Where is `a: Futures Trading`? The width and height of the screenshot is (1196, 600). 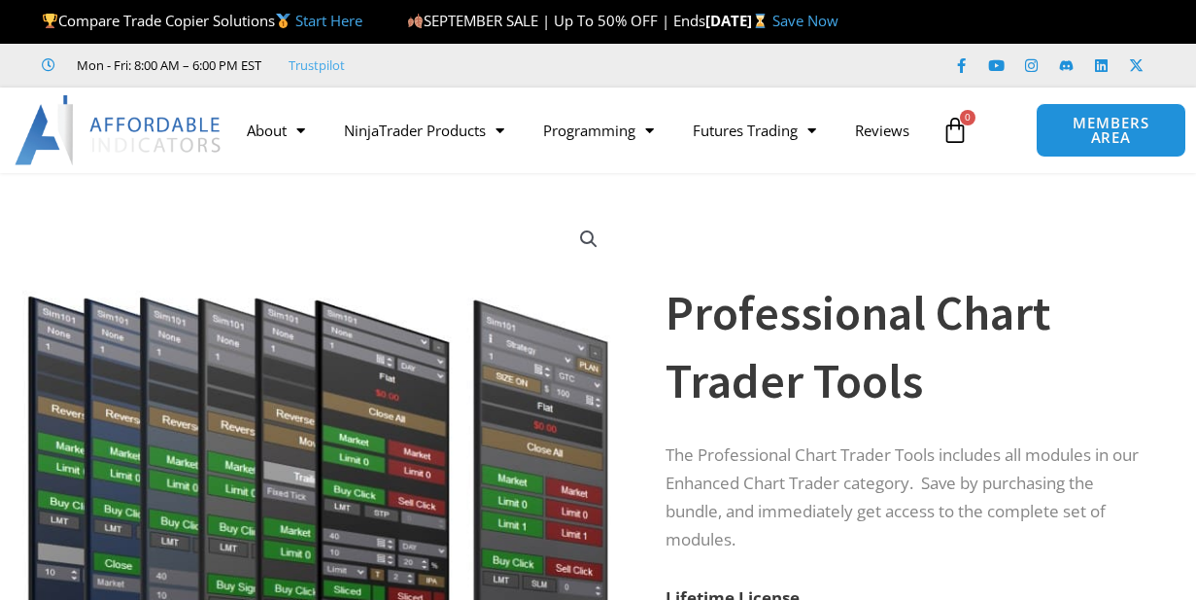 a: Futures Trading is located at coordinates (754, 130).